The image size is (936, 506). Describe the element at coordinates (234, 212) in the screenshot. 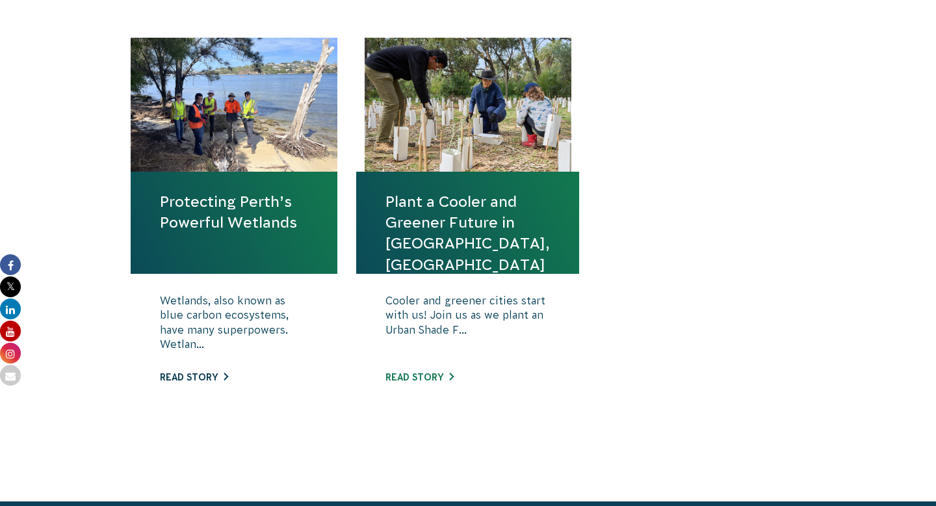

I see `a: Protecting Perth’s Powerful Wetlands` at that location.